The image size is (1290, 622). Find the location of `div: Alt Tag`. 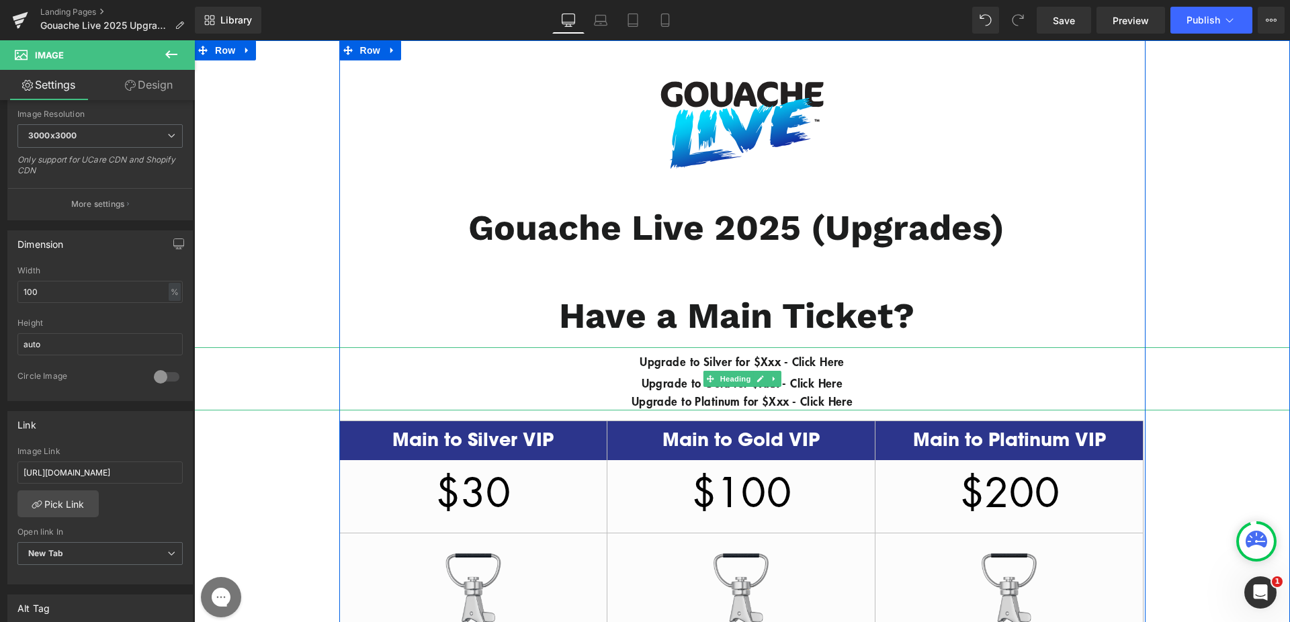

div: Alt Tag is located at coordinates (34, 605).